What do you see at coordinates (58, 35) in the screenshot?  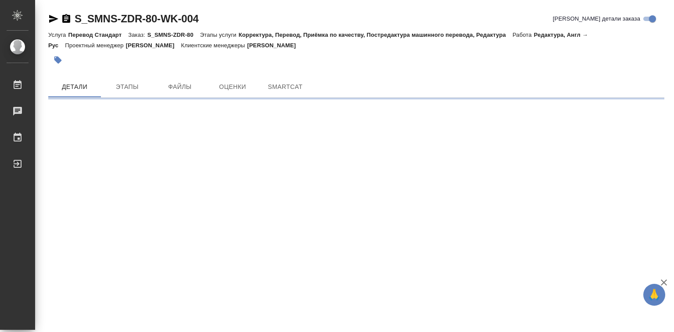 I see `p: Услуга` at bounding box center [58, 35].